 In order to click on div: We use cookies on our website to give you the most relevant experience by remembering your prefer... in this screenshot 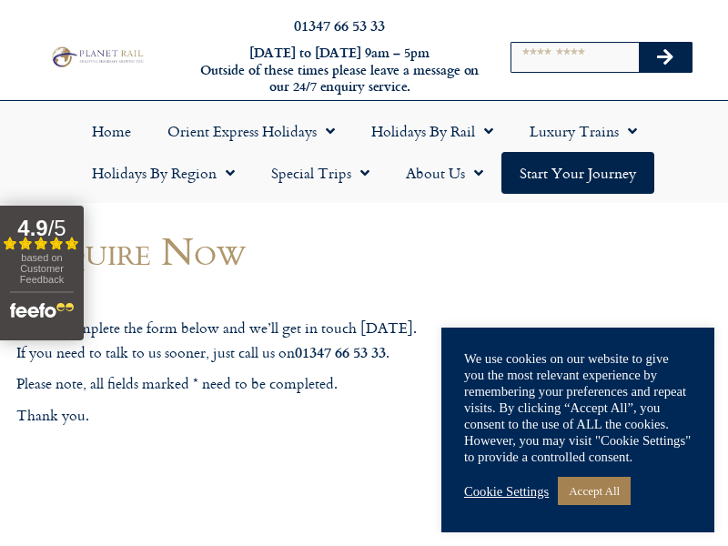, I will do `click(578, 408)`.